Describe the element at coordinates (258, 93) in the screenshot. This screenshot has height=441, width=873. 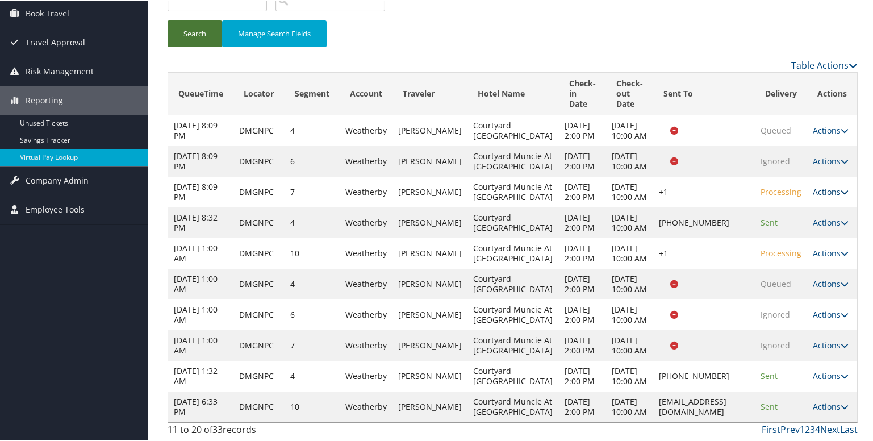
I see `th: Locator: activate to sort column ascending` at that location.